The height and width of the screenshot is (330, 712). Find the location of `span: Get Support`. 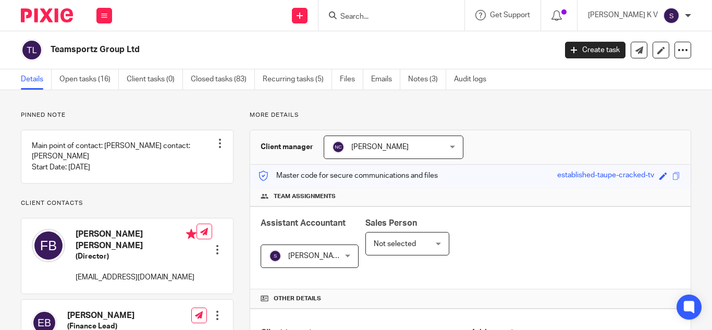

span: Get Support is located at coordinates (510, 15).